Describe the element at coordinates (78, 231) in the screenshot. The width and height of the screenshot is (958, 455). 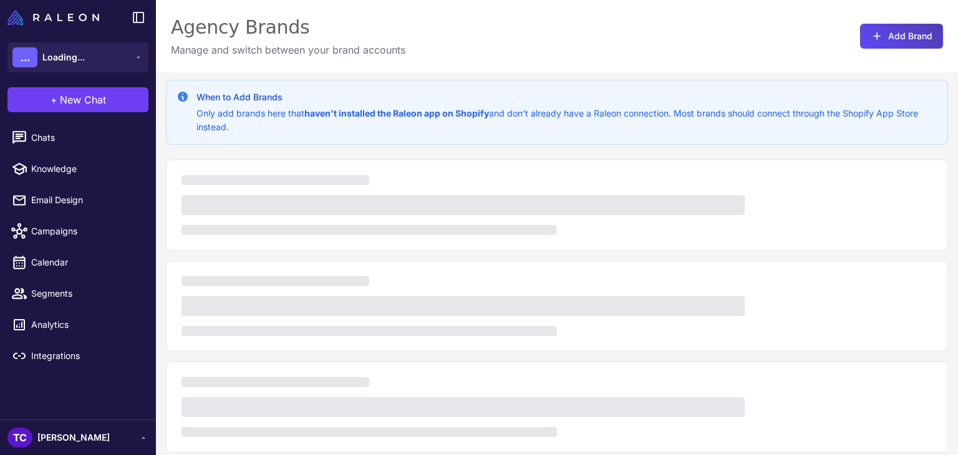
I see `a: Campaigns` at that location.